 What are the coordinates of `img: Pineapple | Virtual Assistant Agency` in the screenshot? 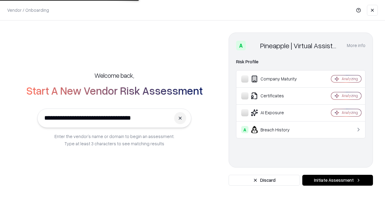 It's located at (253, 45).